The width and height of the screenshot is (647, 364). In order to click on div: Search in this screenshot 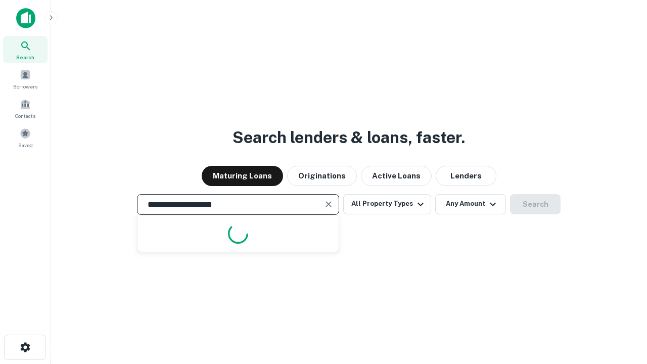, I will do `click(25, 50)`.